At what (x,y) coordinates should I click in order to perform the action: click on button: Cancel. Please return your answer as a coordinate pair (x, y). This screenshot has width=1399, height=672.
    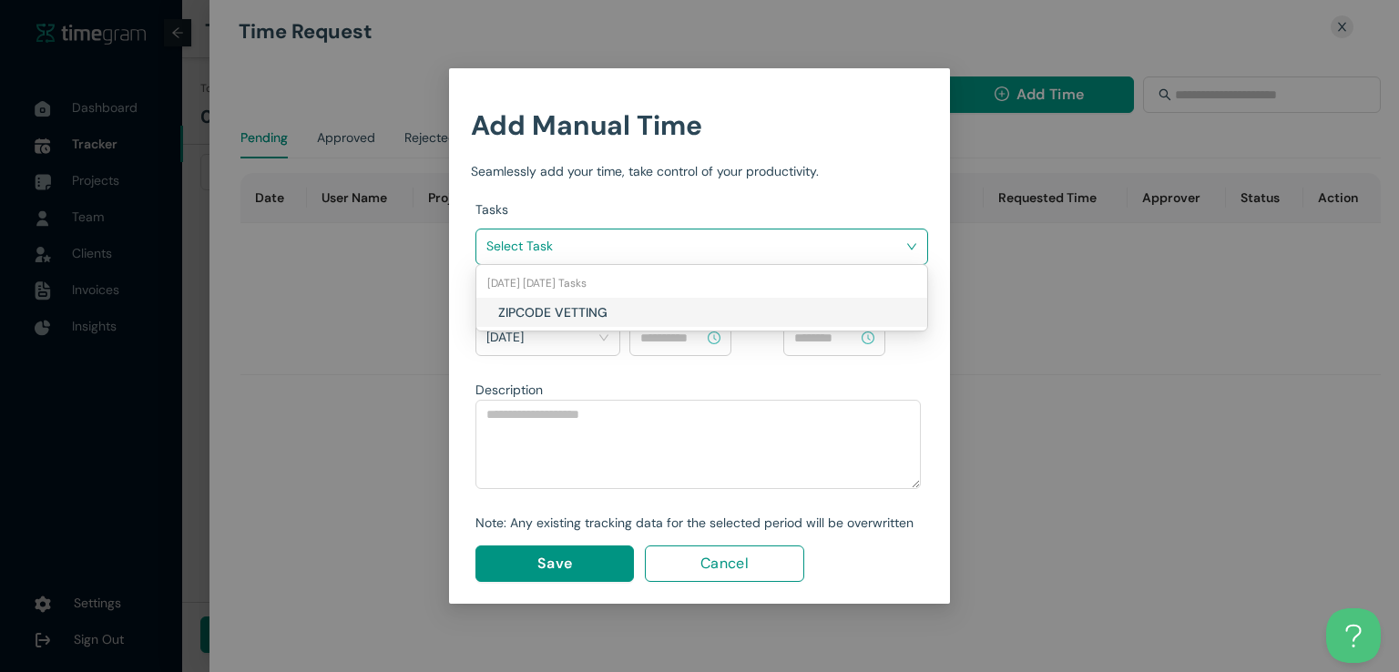
    Looking at the image, I should click on (724, 564).